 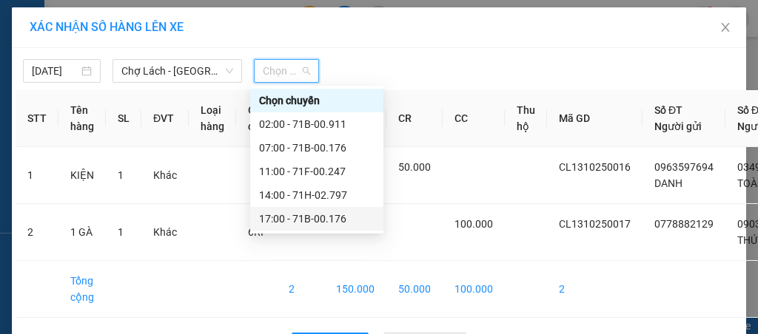 What do you see at coordinates (355, 289) in the screenshot?
I see `td: 150.000` at bounding box center [355, 289].